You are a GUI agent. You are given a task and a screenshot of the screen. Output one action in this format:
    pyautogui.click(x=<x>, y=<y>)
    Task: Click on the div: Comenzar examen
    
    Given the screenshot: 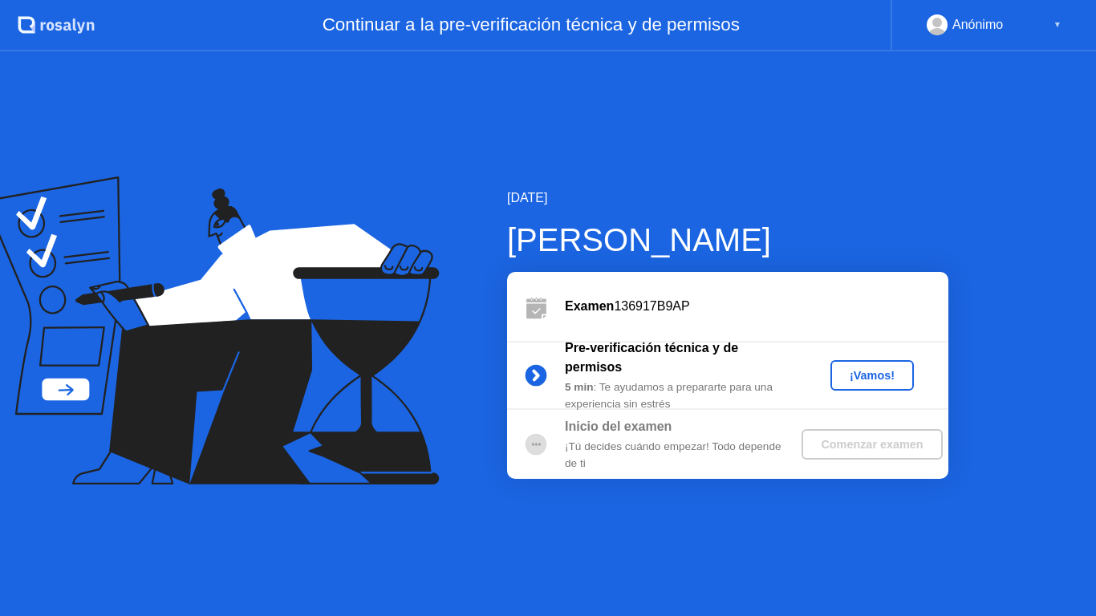 What is the action you would take?
    pyautogui.click(x=871, y=444)
    